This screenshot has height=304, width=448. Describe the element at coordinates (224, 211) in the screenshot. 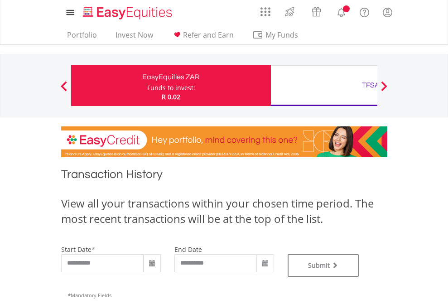

I see `div: View all your transactions within your chosen time period. The most recent transactions will be a...` at that location.